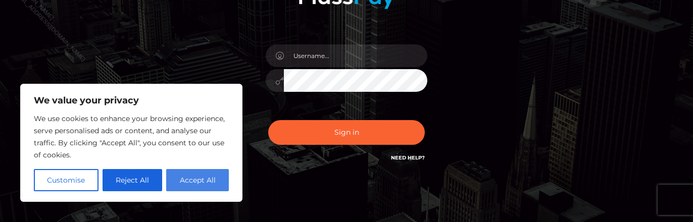 The width and height of the screenshot is (693, 222). Describe the element at coordinates (131, 137) in the screenshot. I see `p: We use cookies to enhance your browsing experience, serve personalised ads or content, and analys...` at that location.